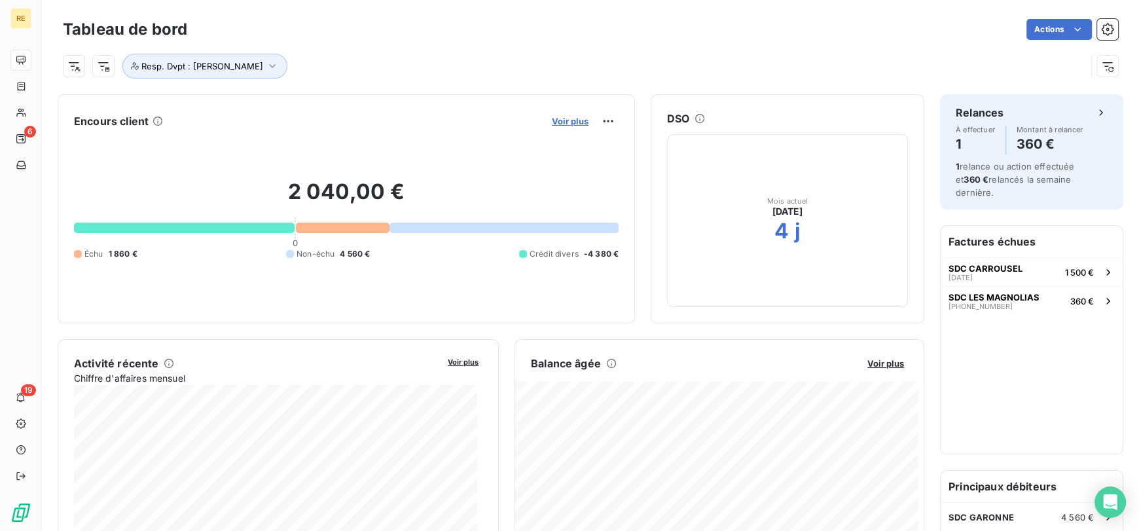 The image size is (1139, 531). I want to click on h6: Factures échues, so click(1032, 242).